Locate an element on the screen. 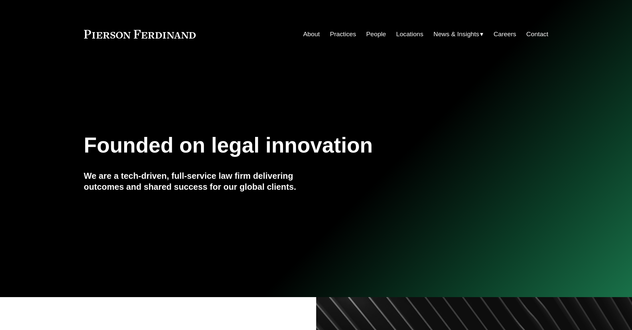 This screenshot has height=330, width=632. a: People is located at coordinates (376, 34).